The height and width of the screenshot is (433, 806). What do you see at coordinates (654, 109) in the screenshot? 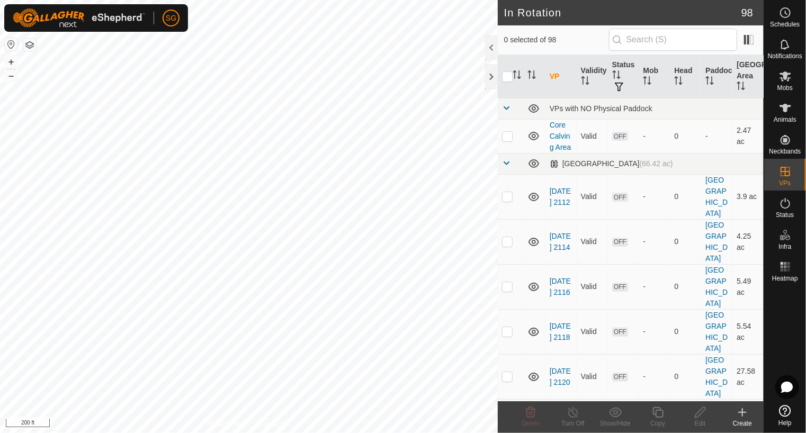
I see `div: VPs with NO Physical Paddock` at bounding box center [654, 109].